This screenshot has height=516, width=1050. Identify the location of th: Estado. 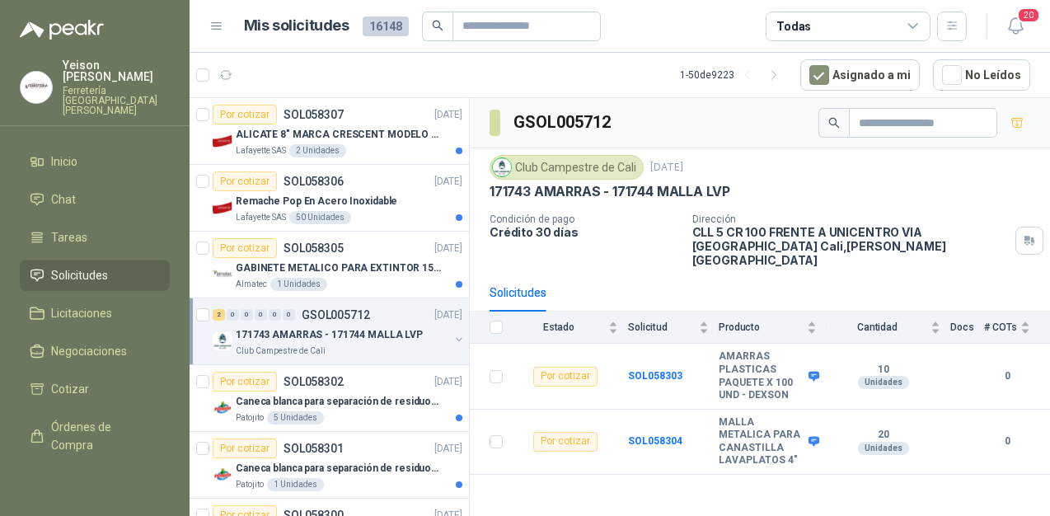
(570, 327).